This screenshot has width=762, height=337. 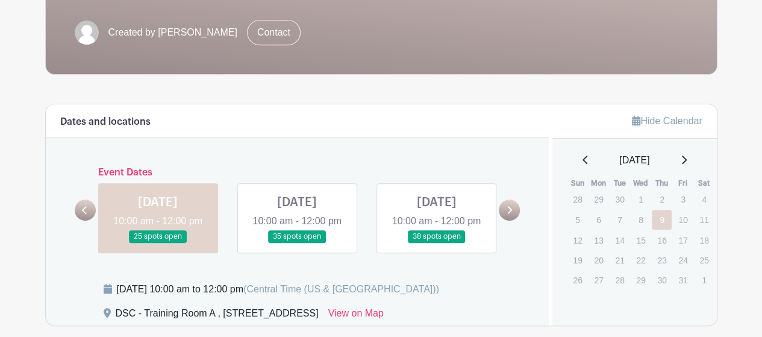 What do you see at coordinates (577, 240) in the screenshot?
I see `p: 12` at bounding box center [577, 240].